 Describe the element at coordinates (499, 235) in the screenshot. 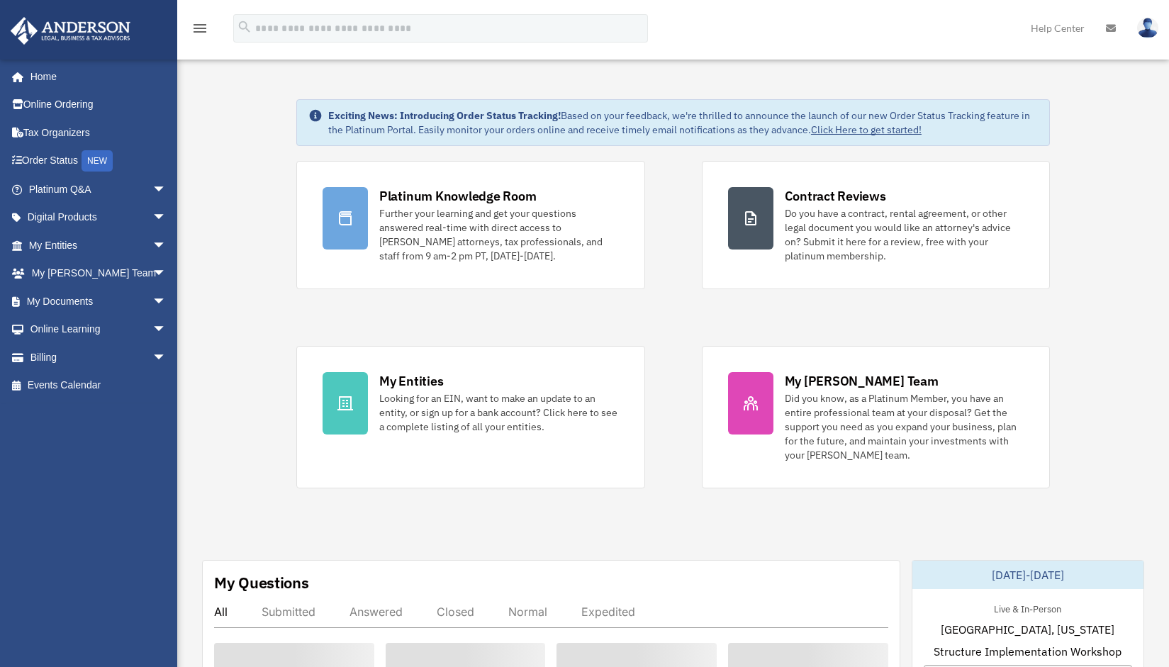

I see `div: Further your learning and get your questions answered real-time with direct access to [PERSON_NAM...` at that location.